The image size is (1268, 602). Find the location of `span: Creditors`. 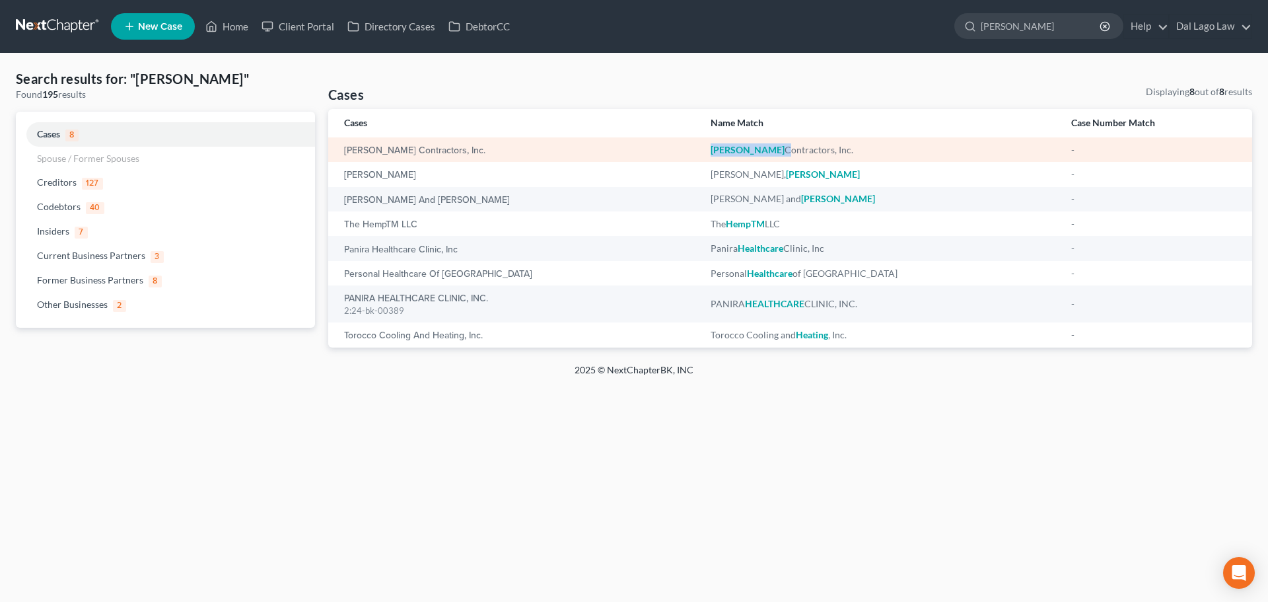

span: Creditors is located at coordinates (57, 182).